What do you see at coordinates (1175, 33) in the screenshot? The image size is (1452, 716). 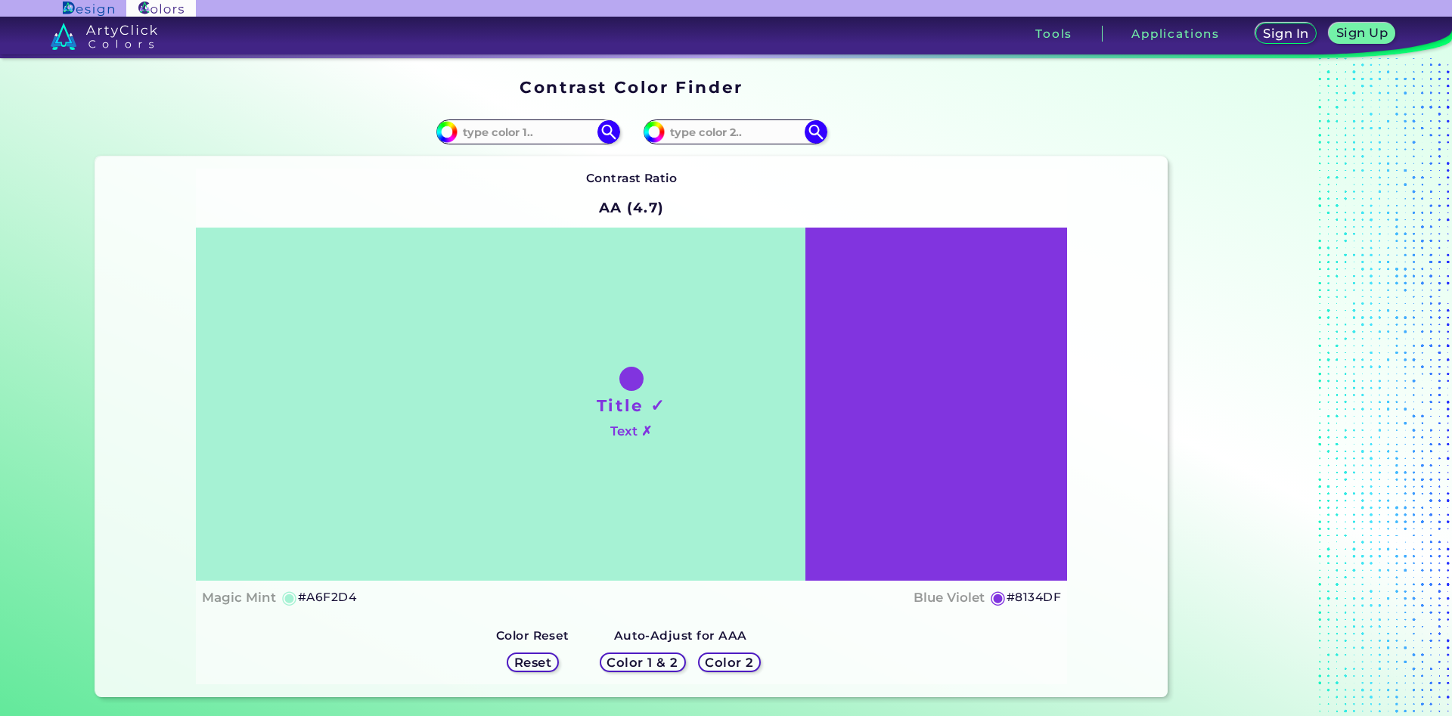 I see `h3: Applications` at bounding box center [1175, 33].